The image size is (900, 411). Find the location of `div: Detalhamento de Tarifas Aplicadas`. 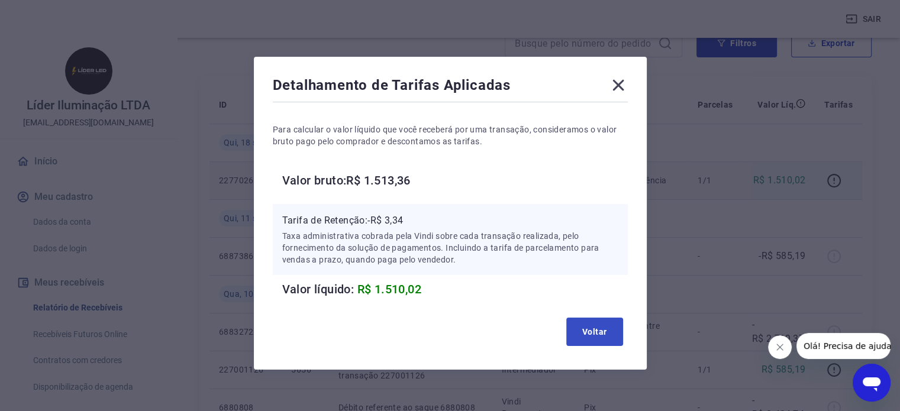

div: Detalhamento de Tarifas Aplicadas is located at coordinates (450, 88).